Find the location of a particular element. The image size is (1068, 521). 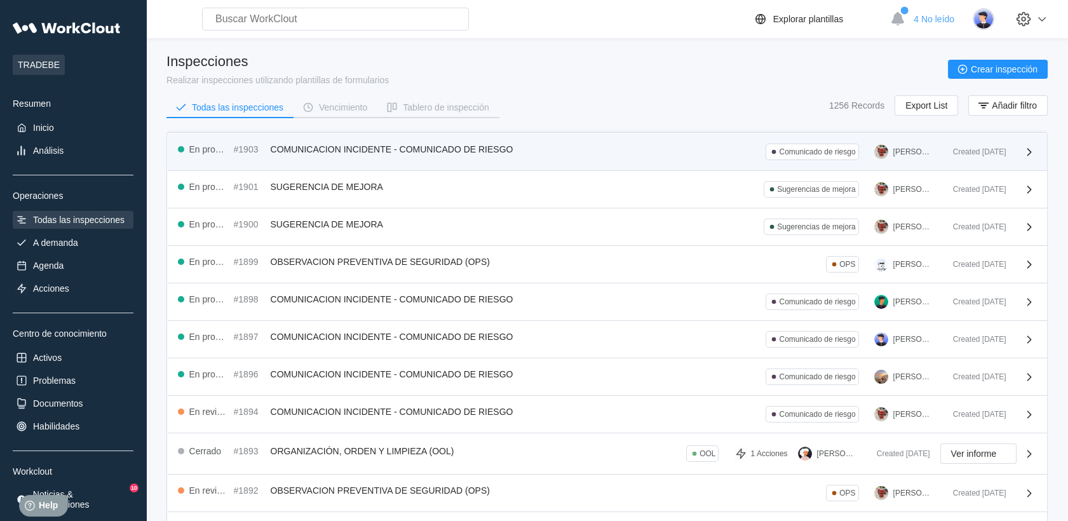

div: Inspecciones is located at coordinates (278, 62).